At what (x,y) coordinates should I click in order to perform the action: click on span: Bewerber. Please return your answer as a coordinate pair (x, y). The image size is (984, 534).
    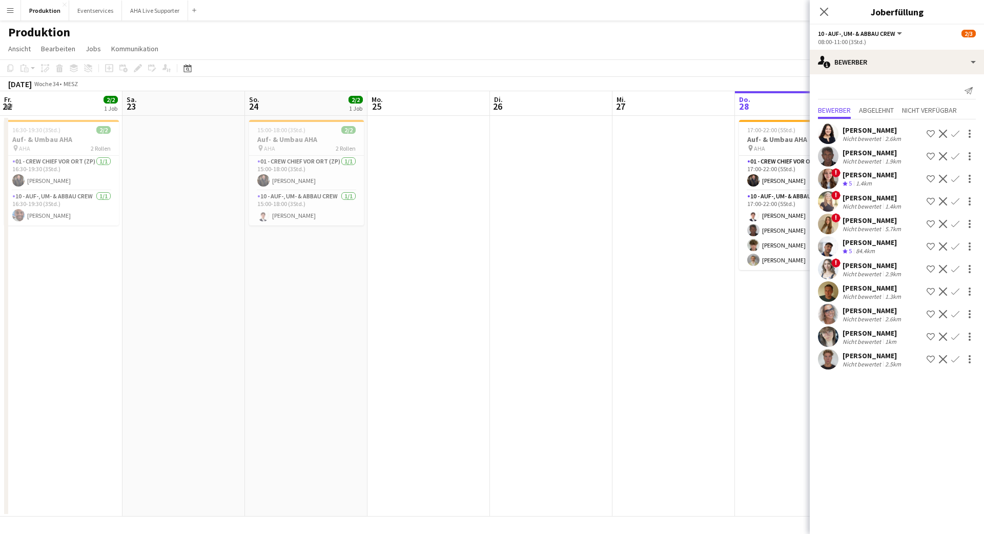
    Looking at the image, I should click on (834, 110).